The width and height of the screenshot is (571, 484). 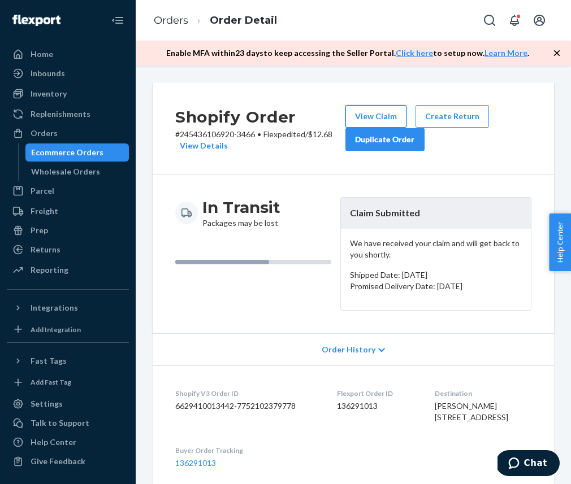 What do you see at coordinates (260, 140) in the screenshot?
I see `p: # 245436106920-3466 / $12.68` at bounding box center [260, 140].